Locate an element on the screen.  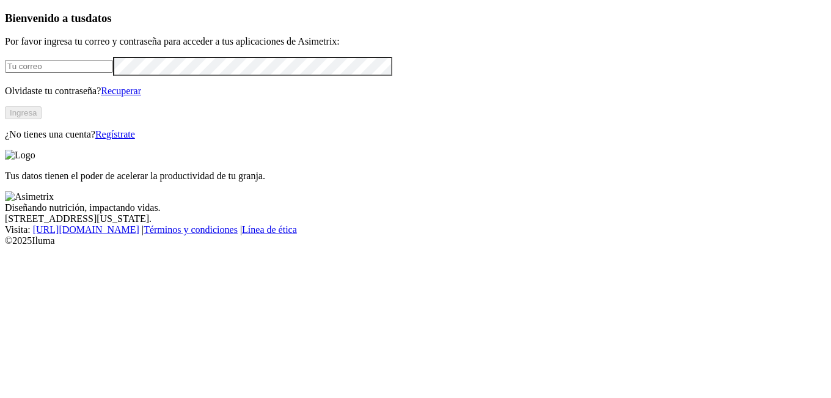
div: Visita : | | is located at coordinates (416, 230).